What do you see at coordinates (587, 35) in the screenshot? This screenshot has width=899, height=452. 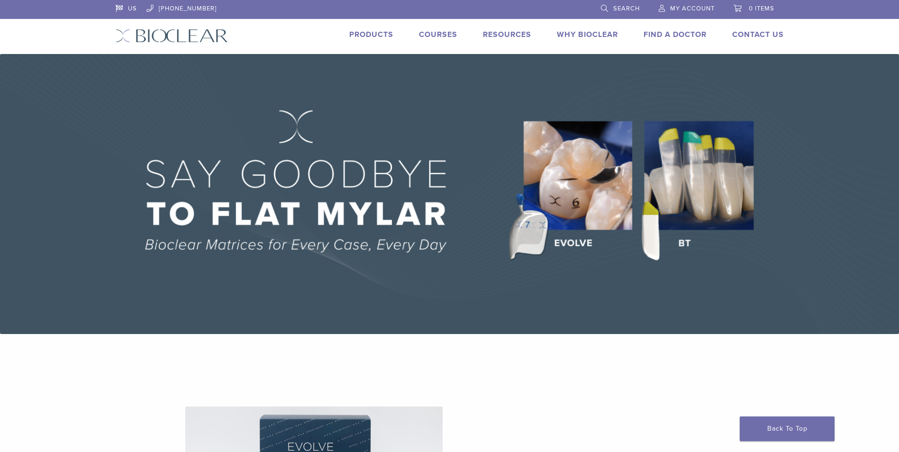 I see `a: Why Bioclear` at bounding box center [587, 35].